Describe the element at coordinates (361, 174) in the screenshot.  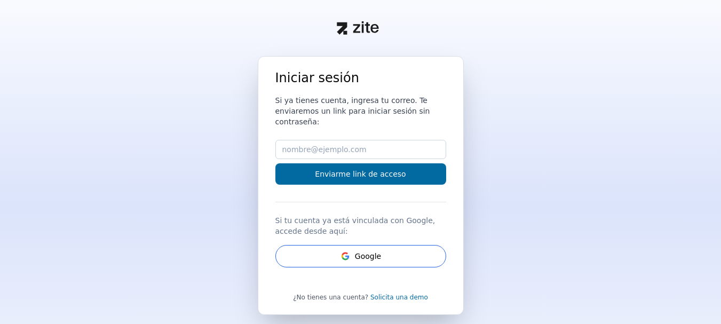
I see `button: Enviarme link de acceso` at that location.